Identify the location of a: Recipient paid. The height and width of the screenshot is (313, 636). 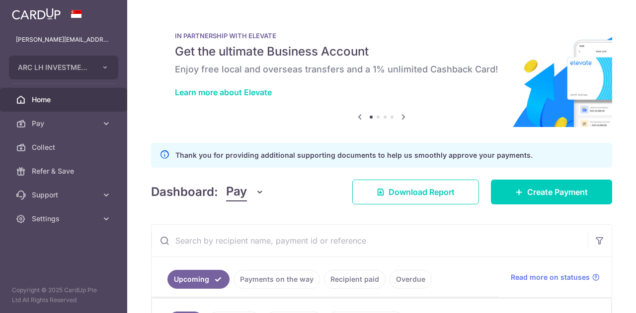
(355, 280).